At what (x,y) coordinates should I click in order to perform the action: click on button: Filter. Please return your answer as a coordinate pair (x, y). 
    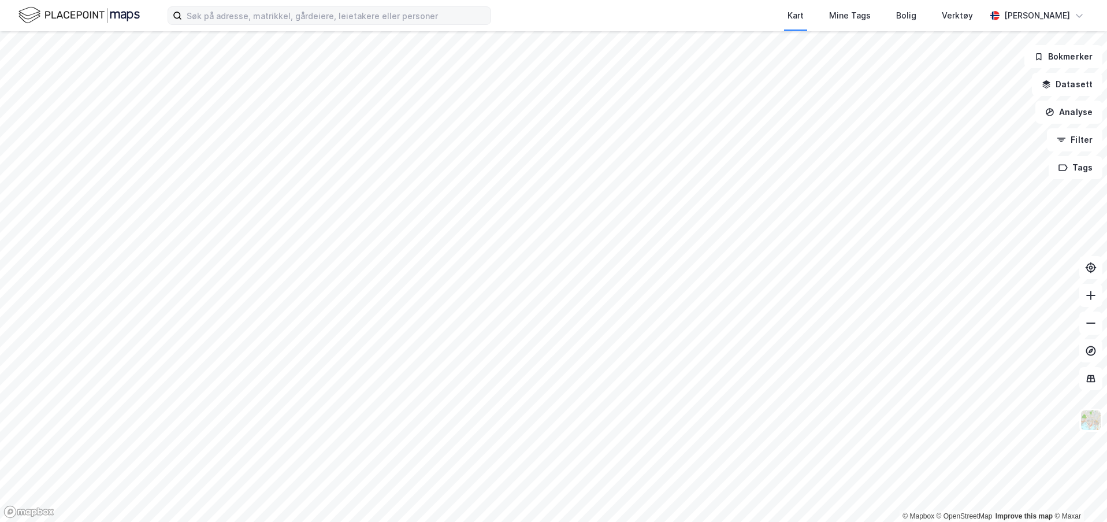
    Looking at the image, I should click on (1075, 140).